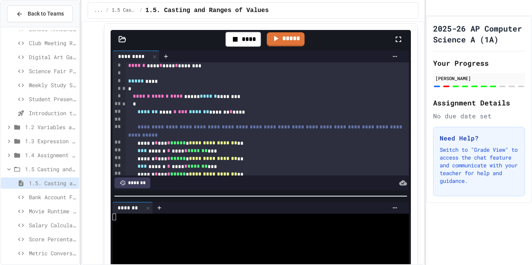  I want to click on span: Club Meeting Reminder, so click(52, 43).